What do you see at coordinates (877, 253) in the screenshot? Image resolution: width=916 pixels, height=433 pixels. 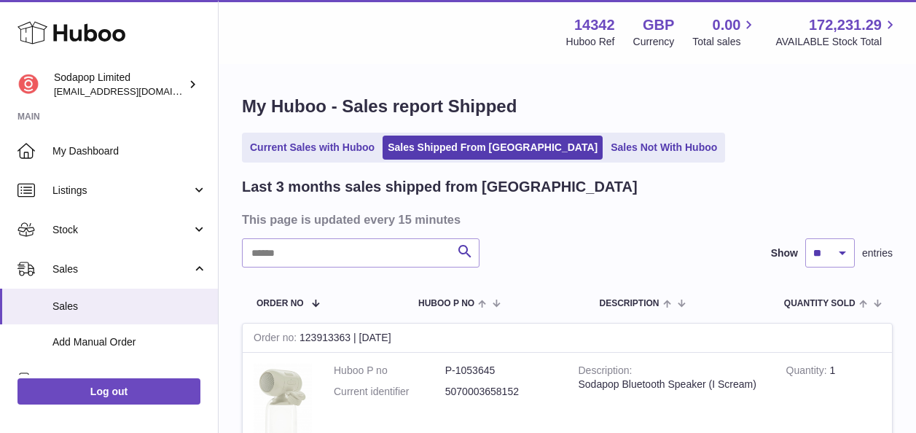 I see `span: entries` at bounding box center [877, 253].